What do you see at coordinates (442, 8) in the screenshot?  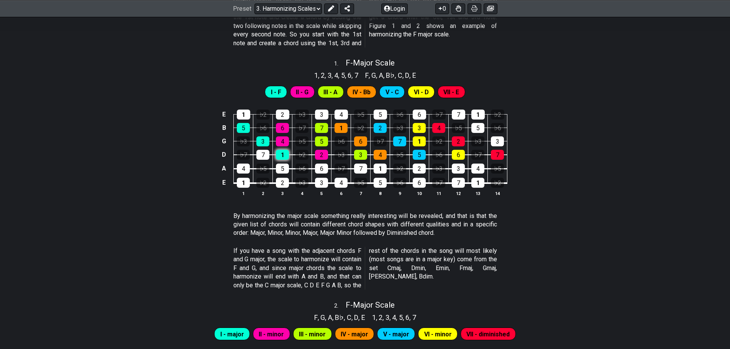 I see `button: 0` at bounding box center [442, 8].